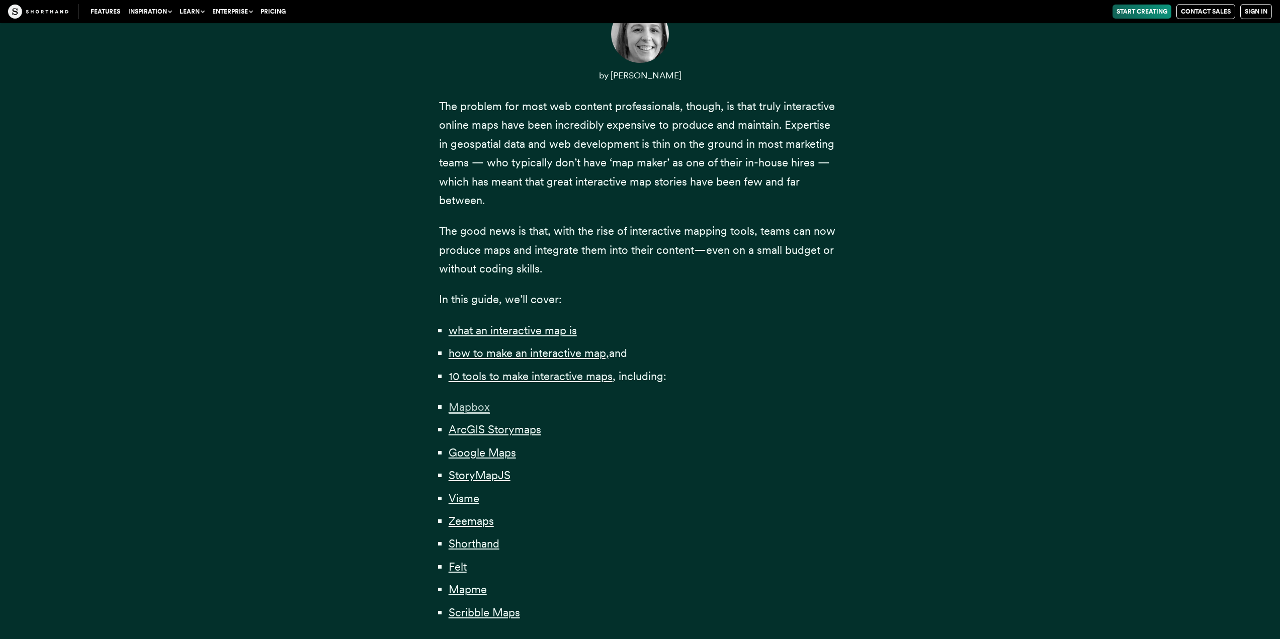  Describe the element at coordinates (150, 12) in the screenshot. I see `button: Inspiration` at that location.